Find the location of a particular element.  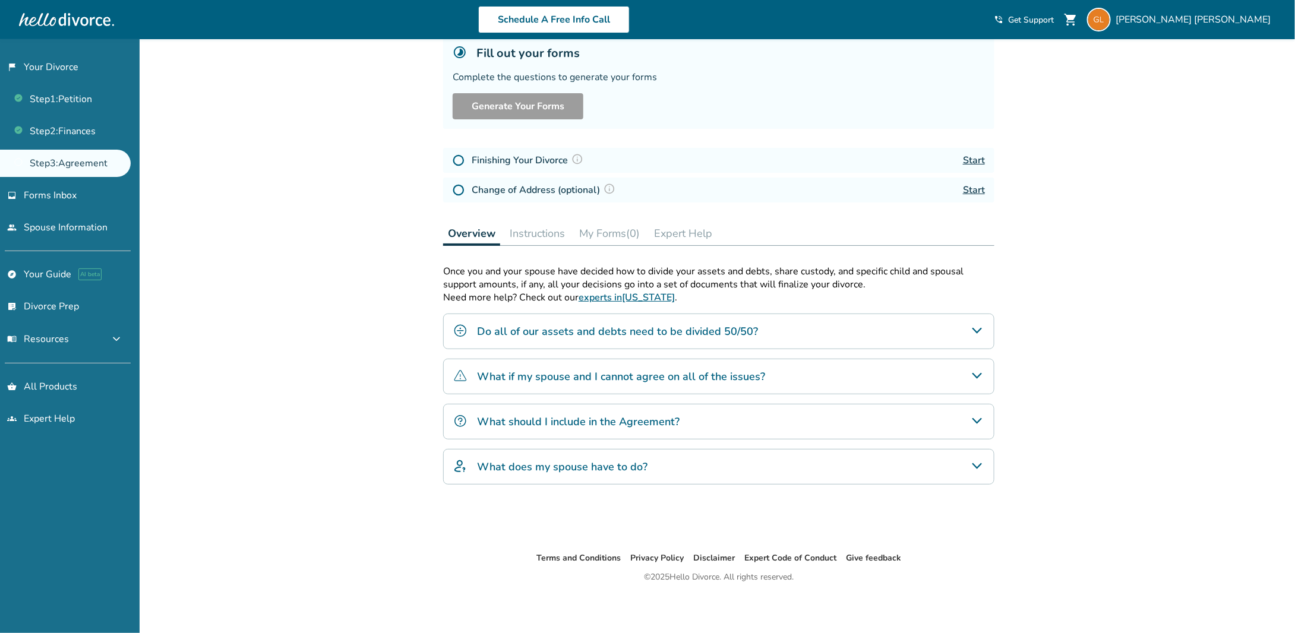

div: Chat Widget is located at coordinates (1266, 605).